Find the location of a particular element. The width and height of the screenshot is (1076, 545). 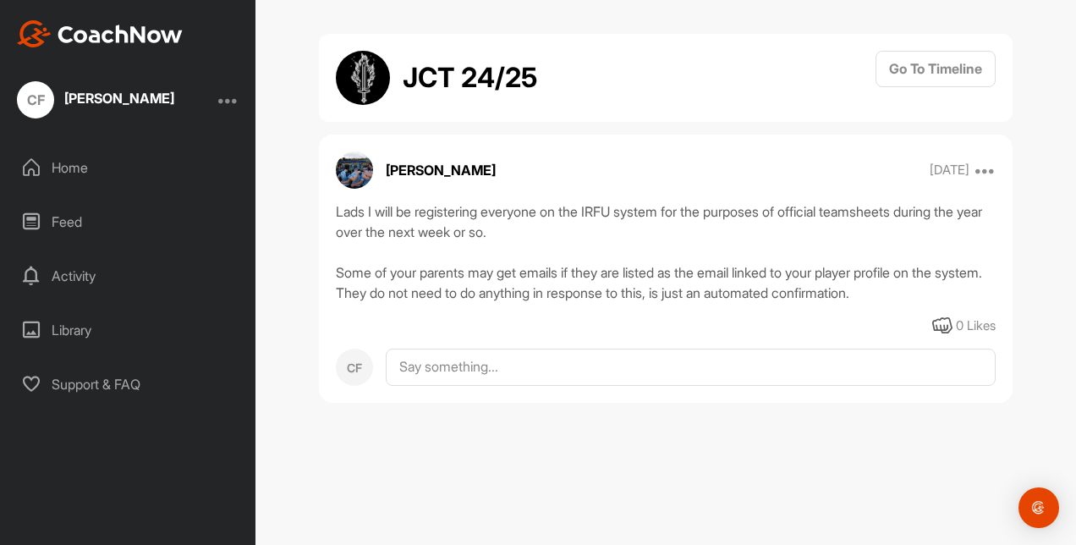

h2: JCT 24/25 is located at coordinates (469, 78).